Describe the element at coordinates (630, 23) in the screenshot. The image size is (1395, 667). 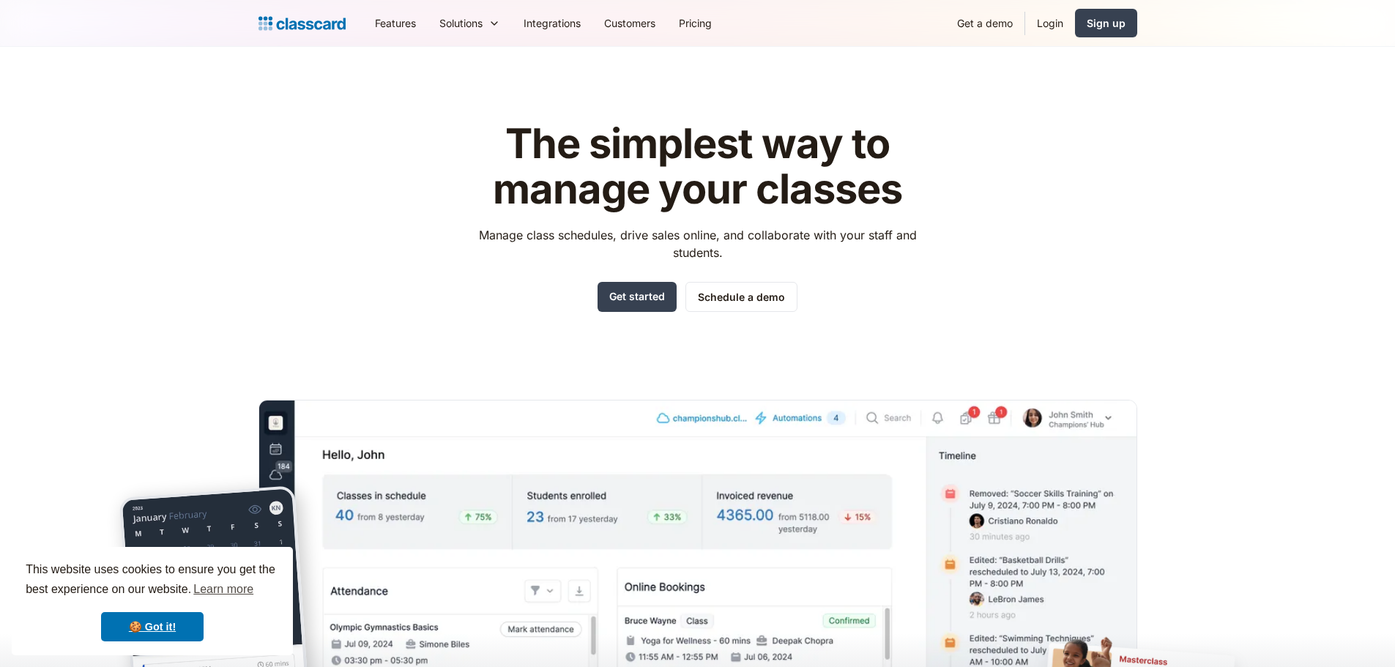
I see `a: Customers` at that location.